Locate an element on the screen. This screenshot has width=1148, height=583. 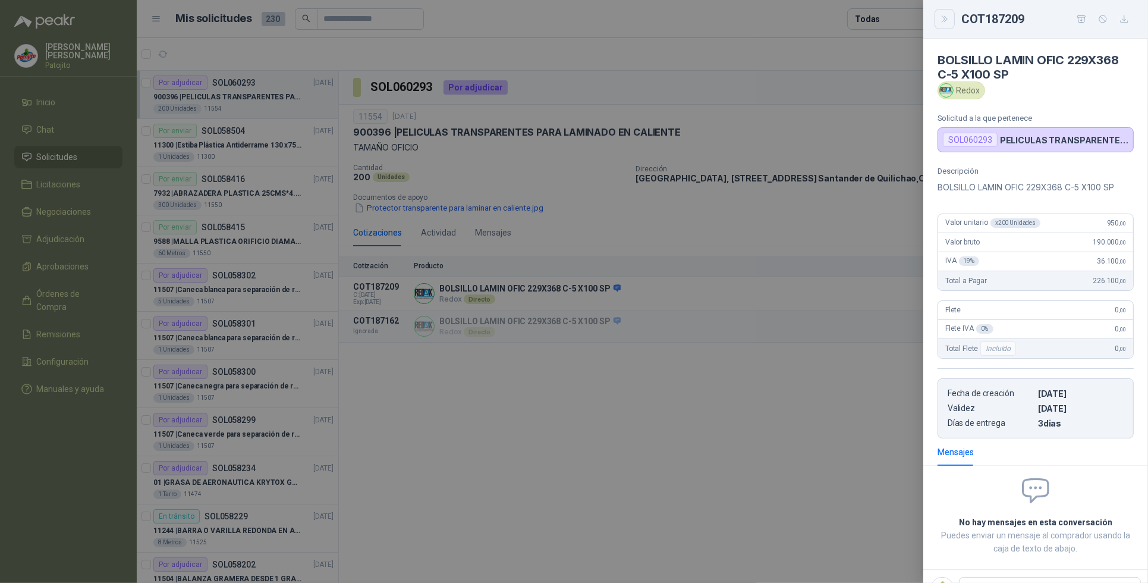
span: Flete IVA is located at coordinates (969, 329).